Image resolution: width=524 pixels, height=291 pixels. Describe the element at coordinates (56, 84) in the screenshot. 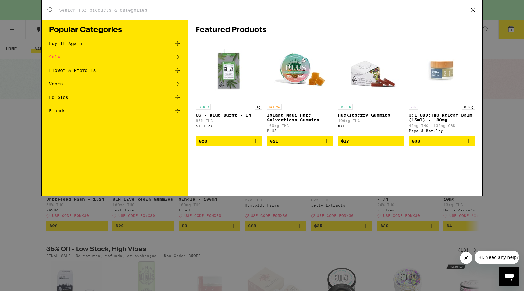

I see `div: Vapes` at that location.